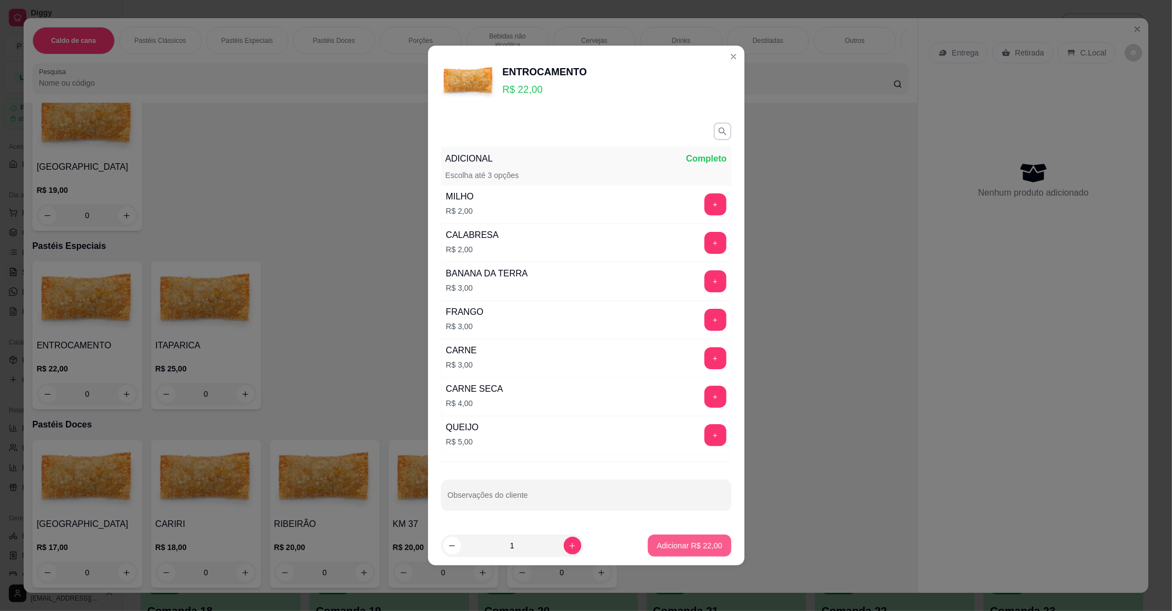 The image size is (1172, 611). Describe the element at coordinates (469, 159) in the screenshot. I see `p: ADICIONAL` at that location.